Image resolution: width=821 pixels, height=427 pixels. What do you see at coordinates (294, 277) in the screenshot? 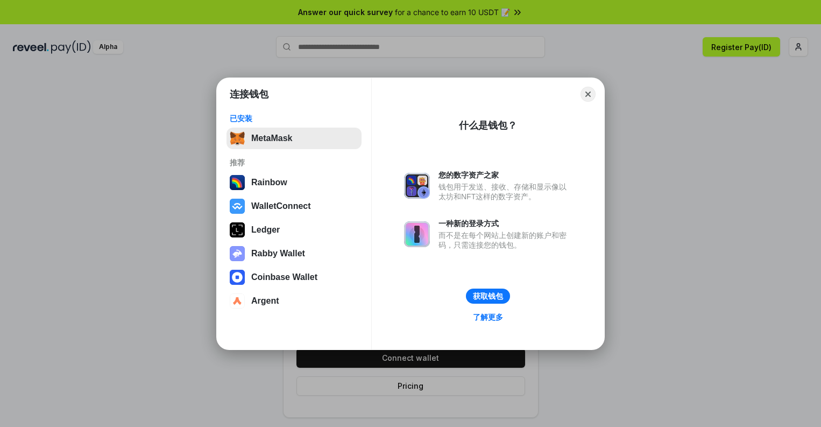
I see `button: Coinbase Wallet` at bounding box center [294, 277].